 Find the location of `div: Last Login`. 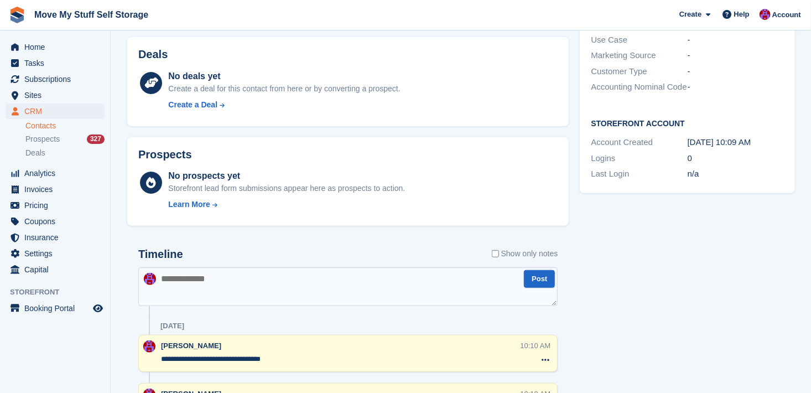

div: Last Login is located at coordinates (639, 174).